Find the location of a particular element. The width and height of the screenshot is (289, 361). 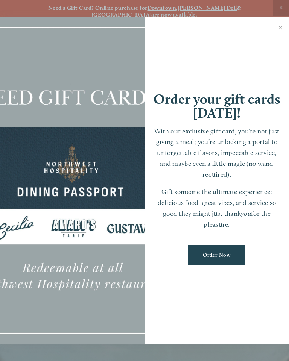

em: you is located at coordinates (246, 213).